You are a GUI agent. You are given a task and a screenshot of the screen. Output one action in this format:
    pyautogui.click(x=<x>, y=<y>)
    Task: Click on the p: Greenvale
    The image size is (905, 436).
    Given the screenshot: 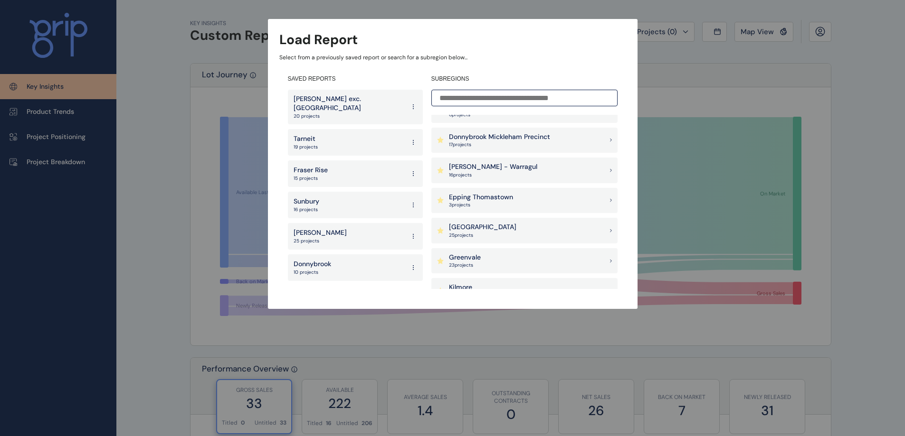 What is the action you would take?
    pyautogui.click(x=464, y=258)
    